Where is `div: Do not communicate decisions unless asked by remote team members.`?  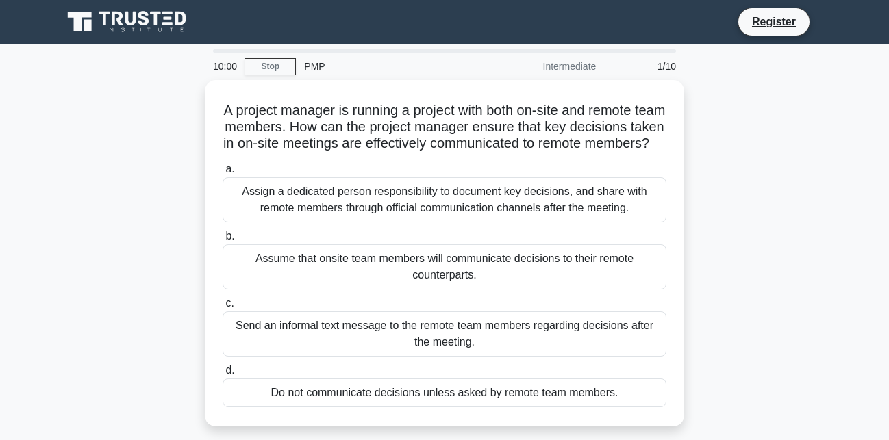
div: Do not communicate decisions unless asked by remote team members. is located at coordinates (444, 393).